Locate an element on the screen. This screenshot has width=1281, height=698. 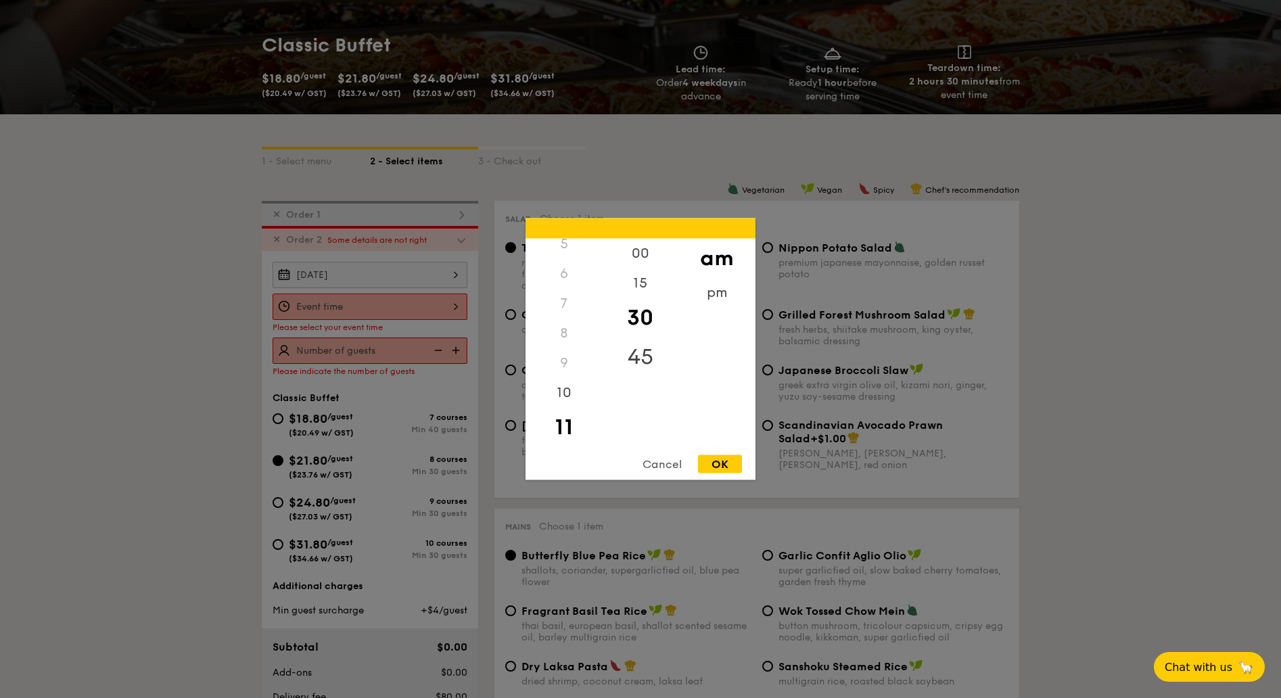
div: 15 is located at coordinates (640, 283).